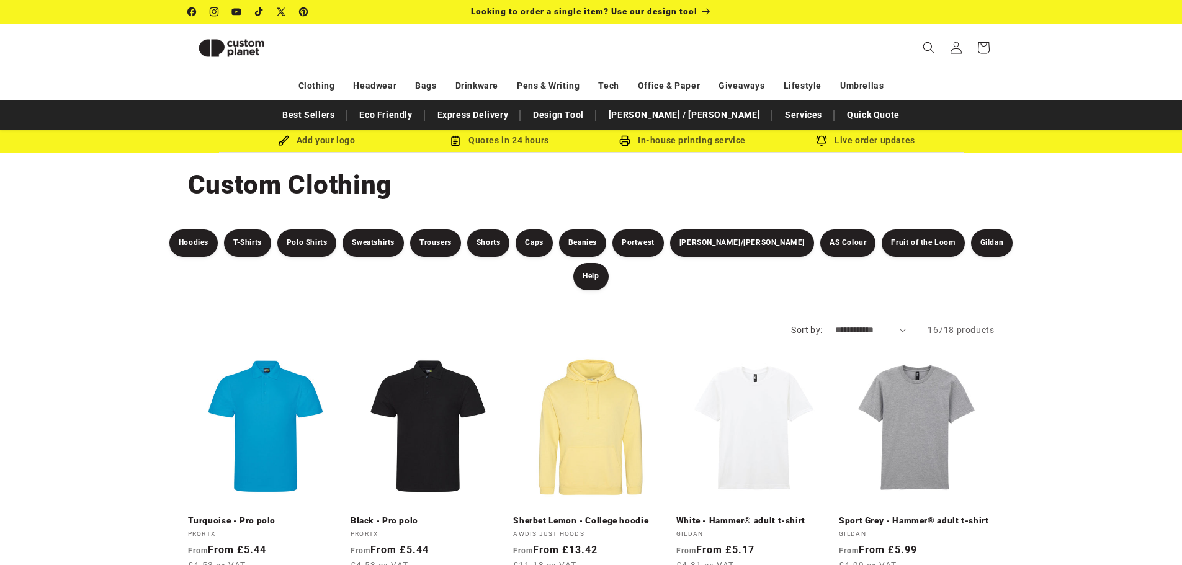 Image resolution: width=1182 pixels, height=565 pixels. Describe the element at coordinates (584, 11) in the screenshot. I see `span: Looking to order a single item? Use our design tool` at that location.